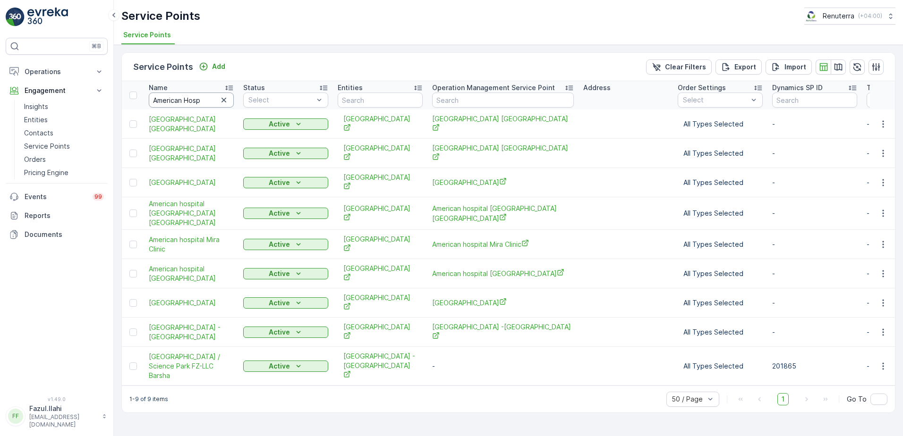 This screenshot has width=903, height=436. Describe the element at coordinates (795, 67) in the screenshot. I see `p: Import` at that location.